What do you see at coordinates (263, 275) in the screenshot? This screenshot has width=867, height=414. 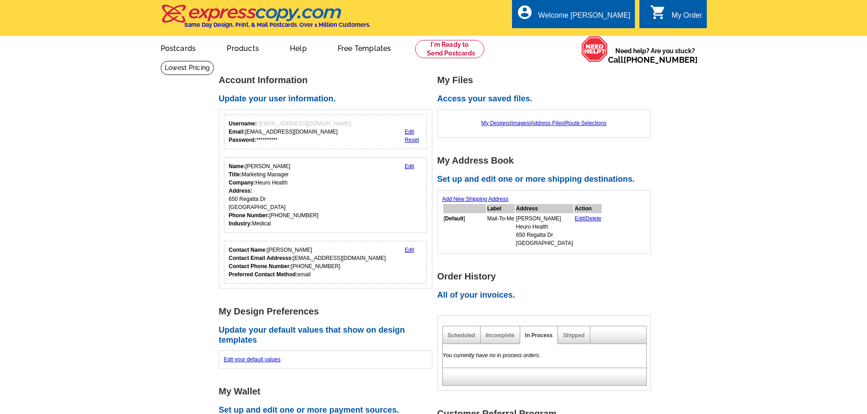 I see `strong: Preferred Contact Method:` at bounding box center [263, 275].